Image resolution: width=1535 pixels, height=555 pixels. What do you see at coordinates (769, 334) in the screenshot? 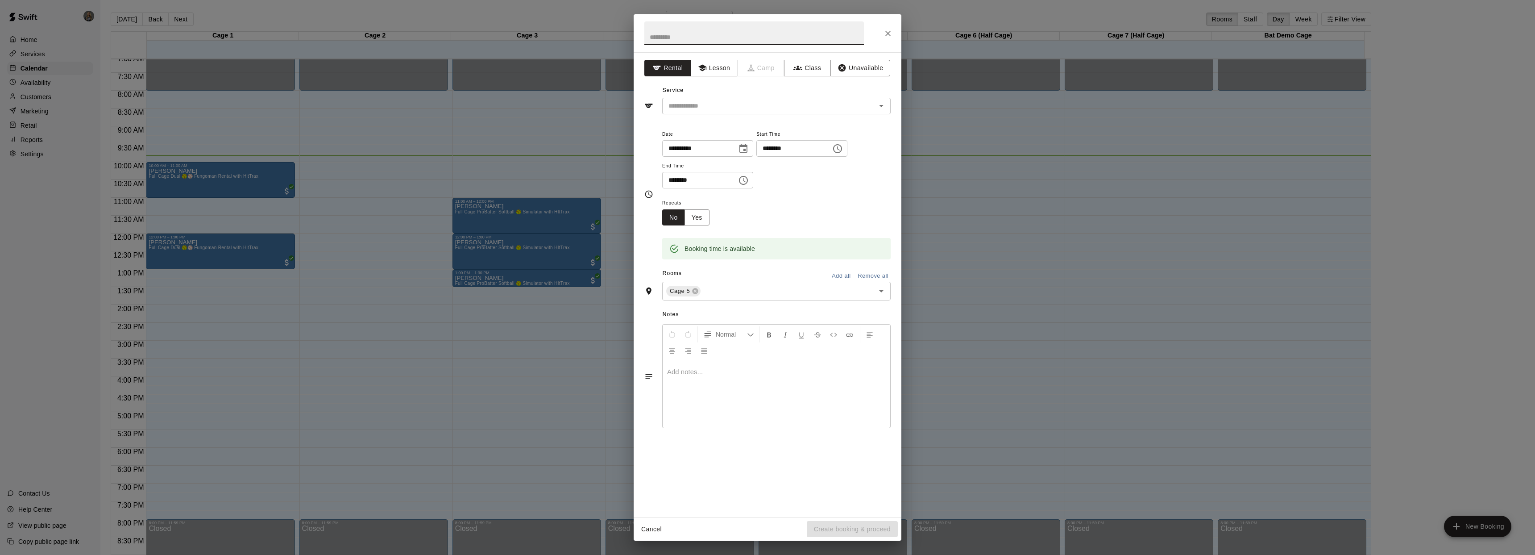
I see `button: Format Bold` at bounding box center [769, 334].